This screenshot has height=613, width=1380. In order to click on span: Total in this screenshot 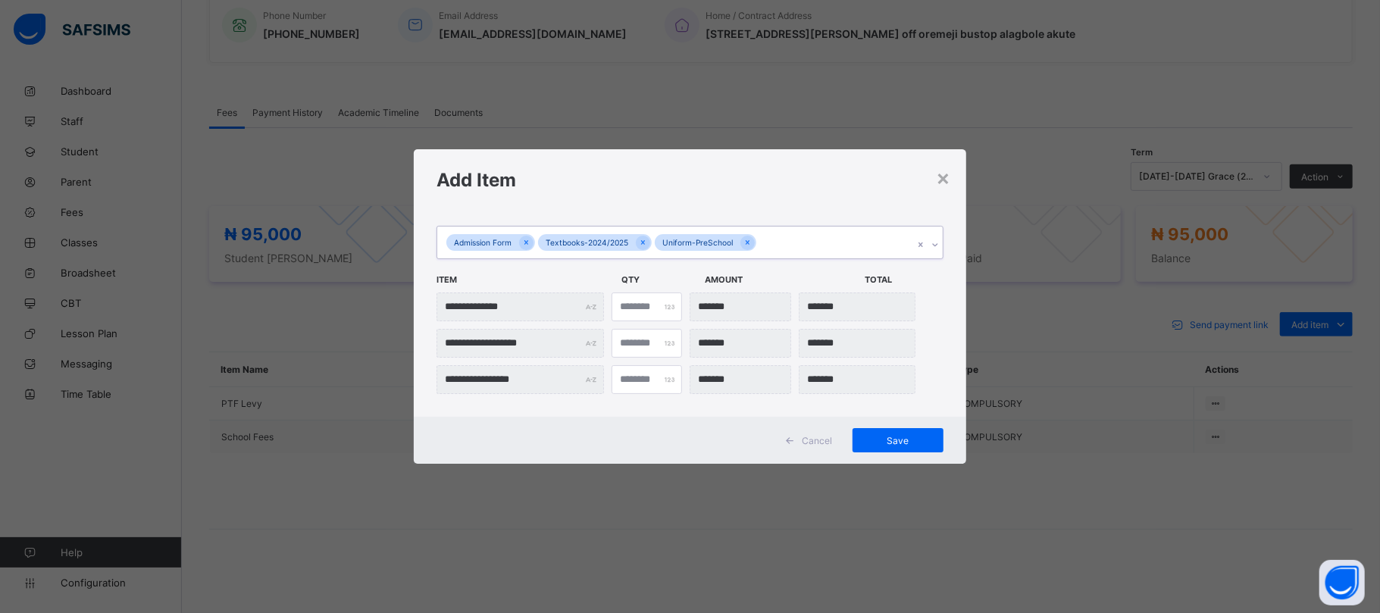, I will do `click(902, 280)`.